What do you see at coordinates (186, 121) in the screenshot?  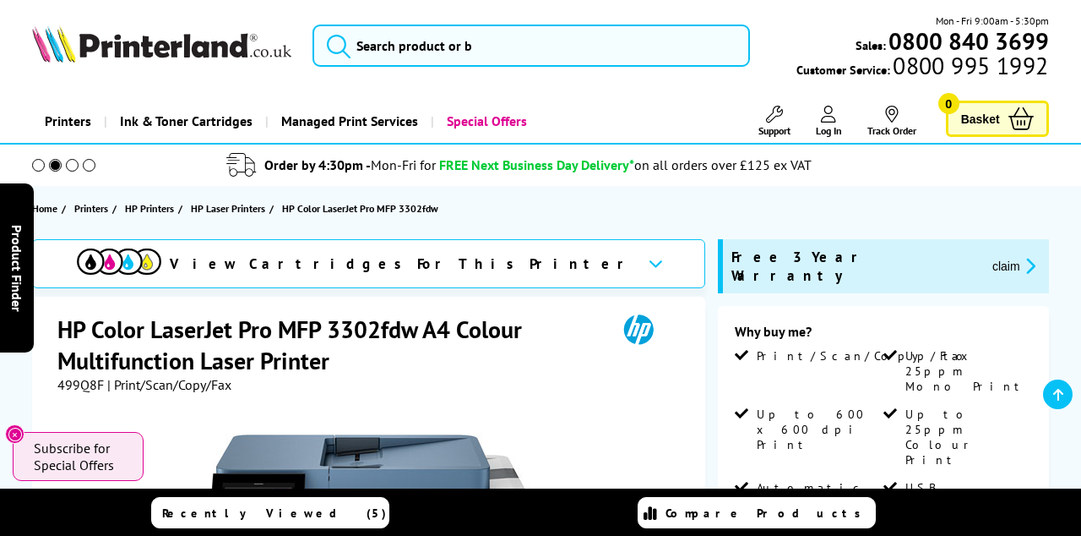 I see `span: Ink & Toner Cartridges` at bounding box center [186, 121].